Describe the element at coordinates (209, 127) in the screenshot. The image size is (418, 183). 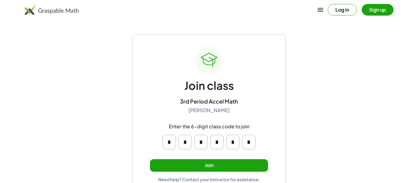
I see `div: Enter the 6-digit class code to join` at that location.